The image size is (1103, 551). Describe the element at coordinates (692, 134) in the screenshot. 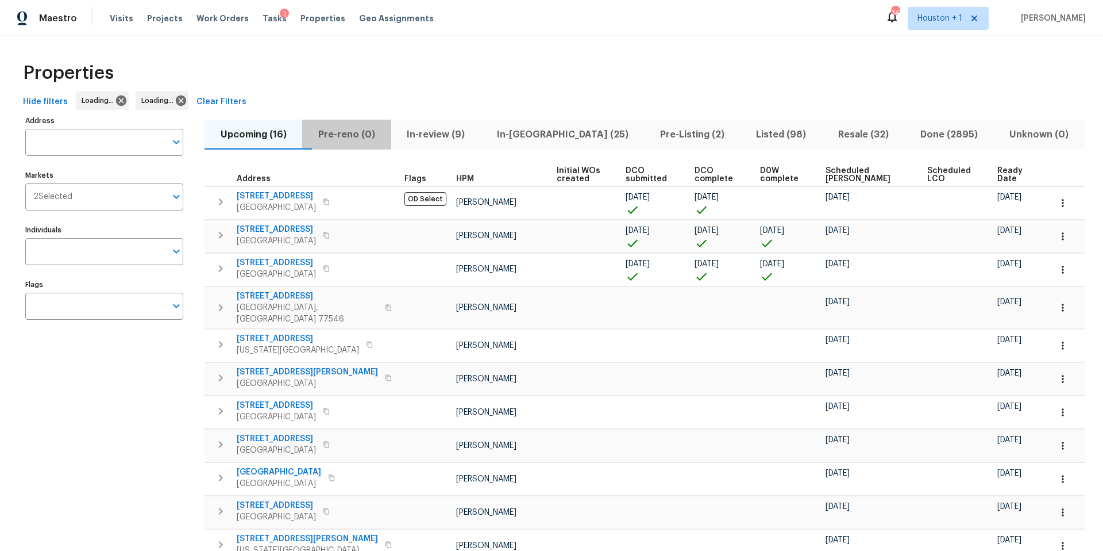

I see `span: Pre-Listing (2)` at that location.